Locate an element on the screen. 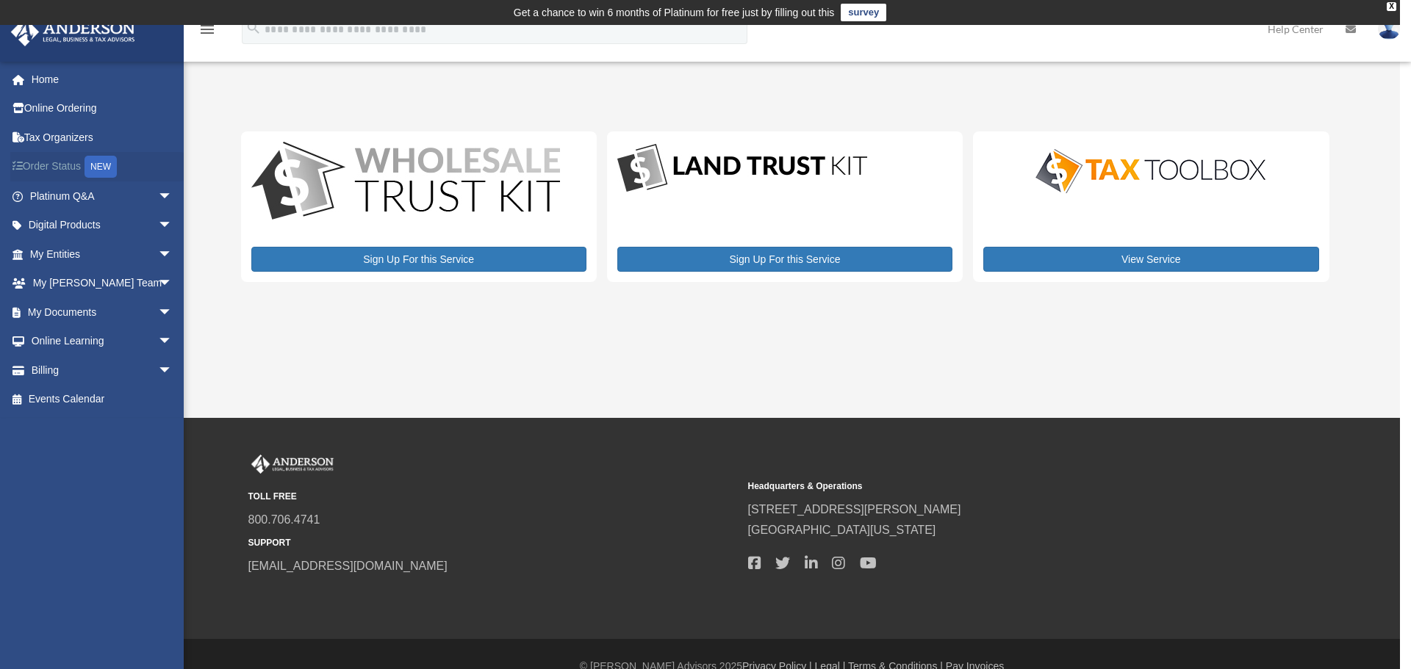 The width and height of the screenshot is (1411, 669). a: 800.706.4741 is located at coordinates (284, 519).